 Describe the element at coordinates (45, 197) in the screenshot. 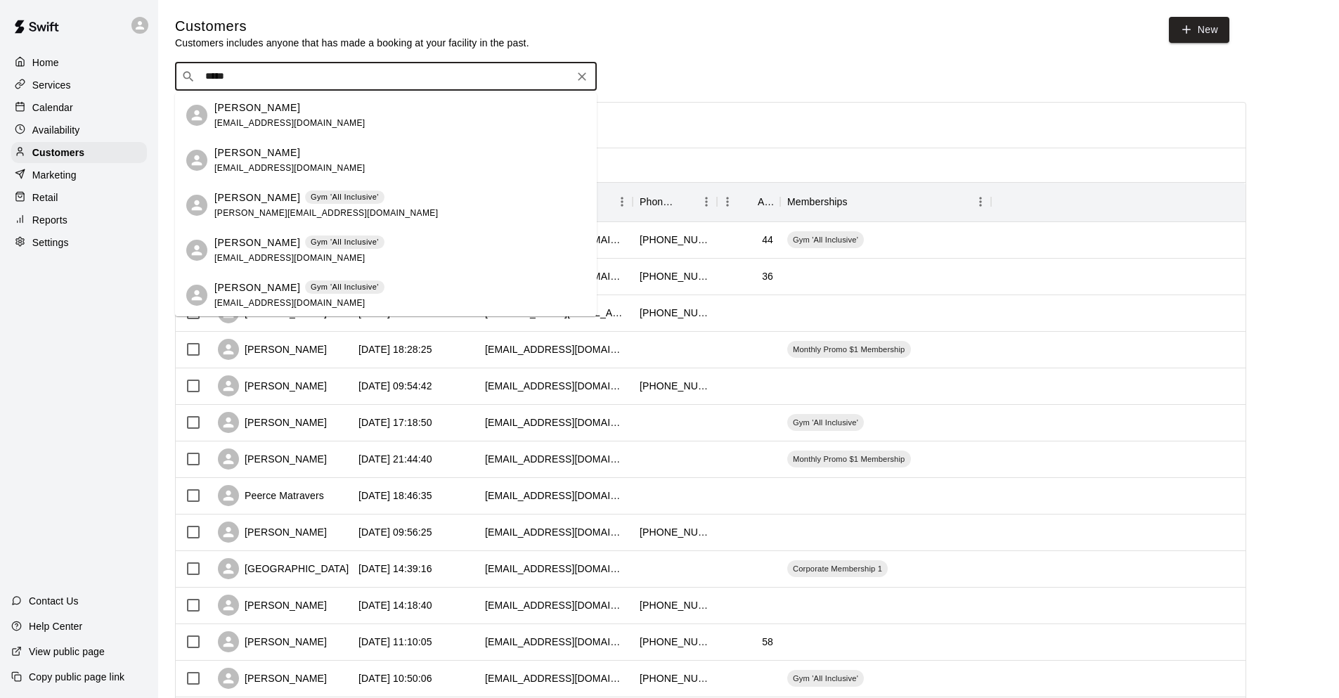

I see `p: Retail` at that location.